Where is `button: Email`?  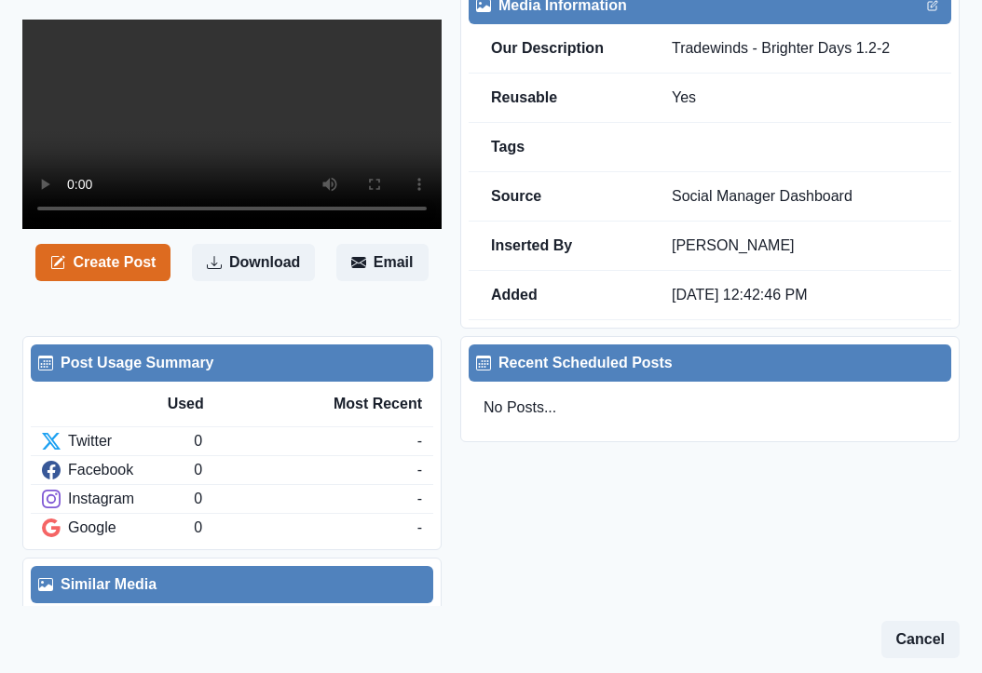
button: Email is located at coordinates (382, 263).